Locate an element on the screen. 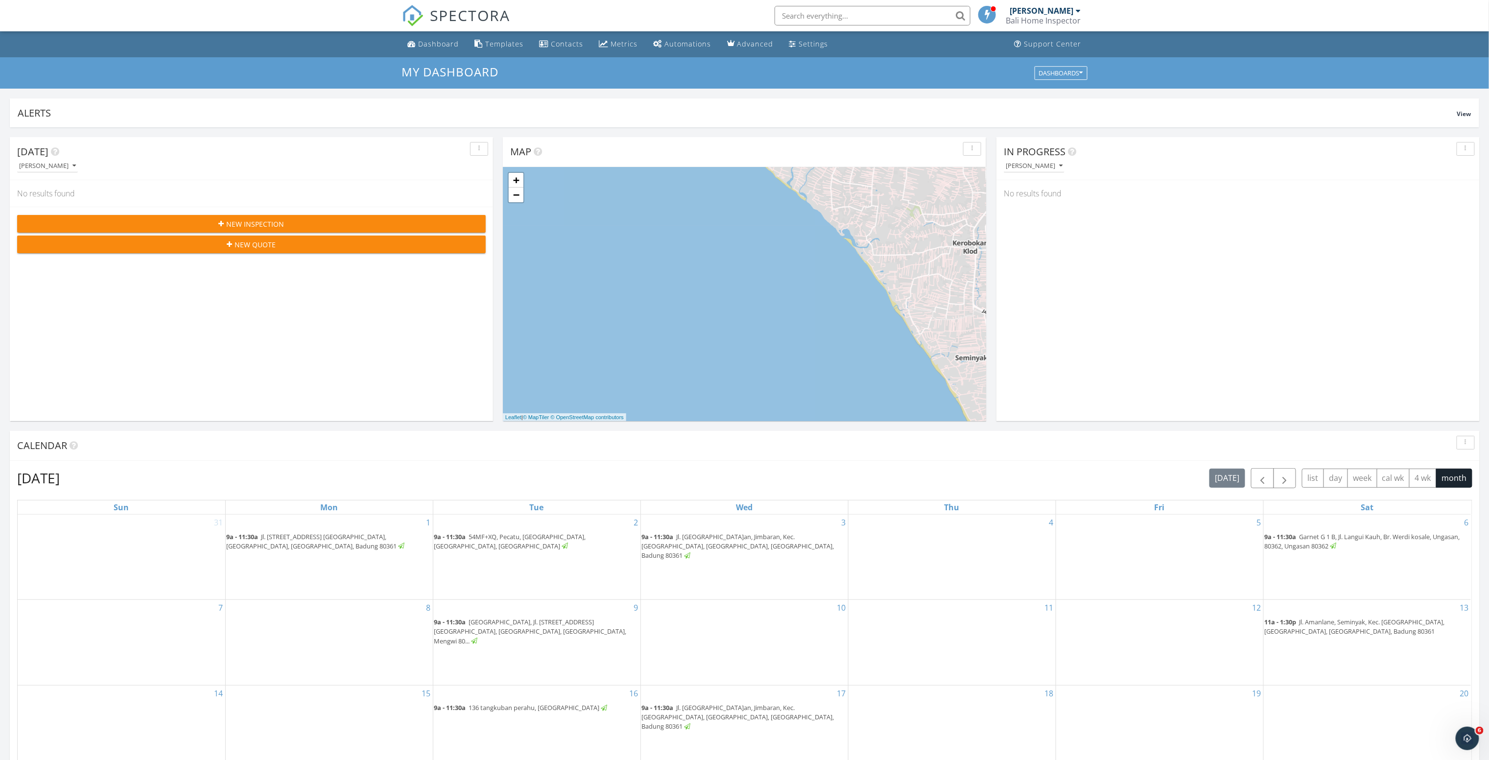 The image size is (1489, 760). a: Support Center is located at coordinates (1048, 44).